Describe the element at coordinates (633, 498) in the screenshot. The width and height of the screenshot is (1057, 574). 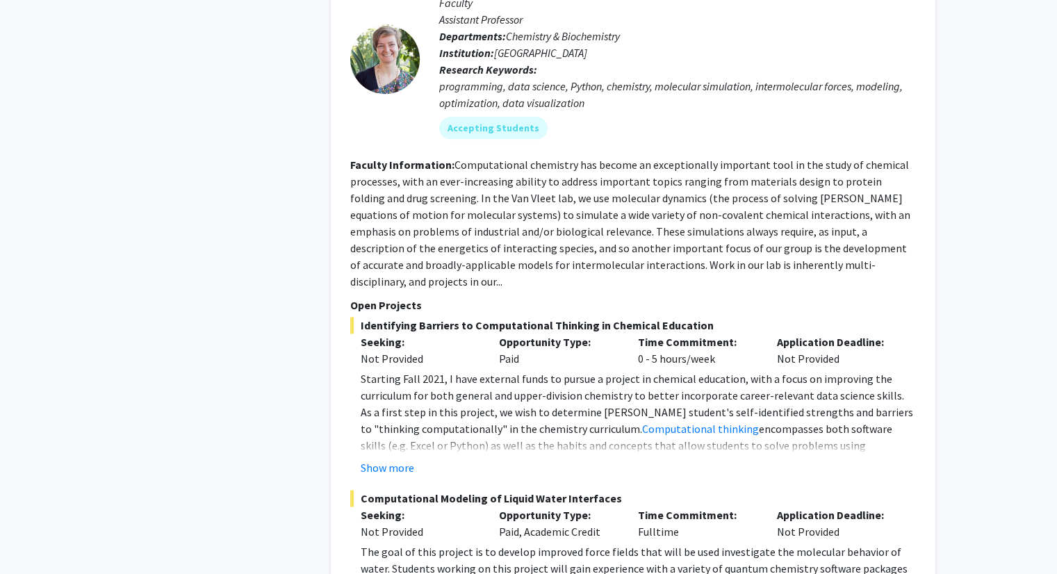
I see `span: Computational Modeling of Liquid Water Interfaces` at that location.